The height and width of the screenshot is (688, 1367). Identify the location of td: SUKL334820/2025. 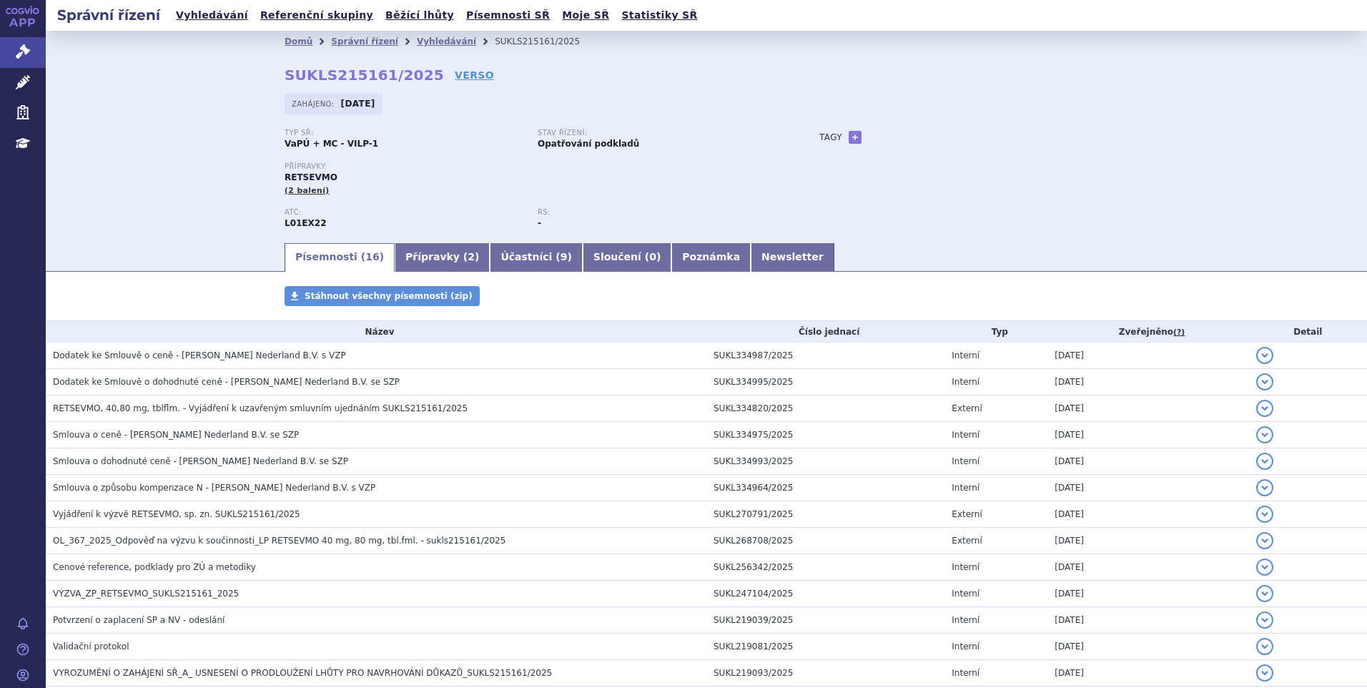
(825, 408).